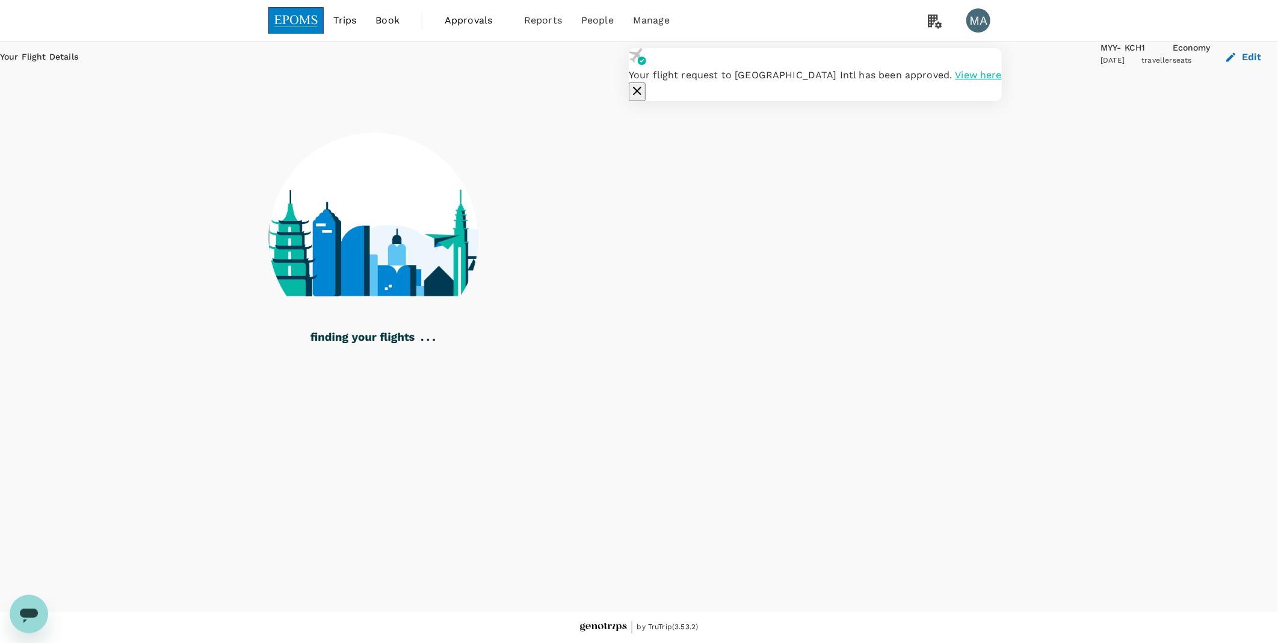 The image size is (1278, 643). I want to click on span: Approvals, so click(475, 20).